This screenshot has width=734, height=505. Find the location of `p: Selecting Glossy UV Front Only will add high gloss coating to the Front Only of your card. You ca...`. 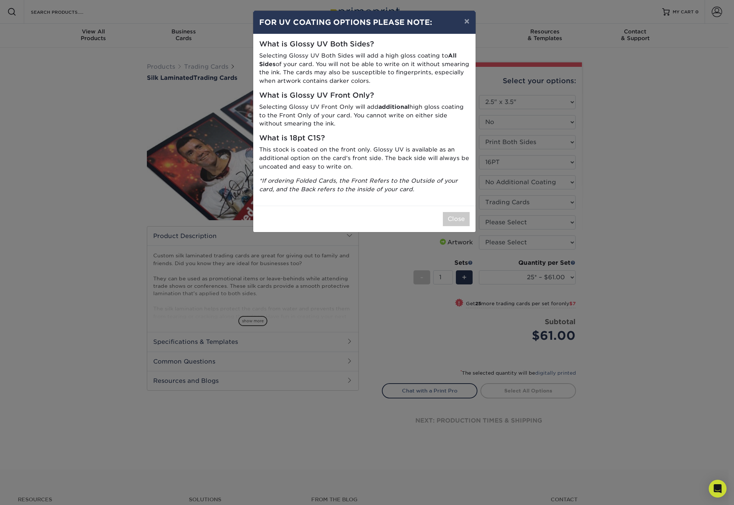

p: Selecting Glossy UV Front Only will add high gloss coating to the Front Only of your card. You ca... is located at coordinates (364, 116).